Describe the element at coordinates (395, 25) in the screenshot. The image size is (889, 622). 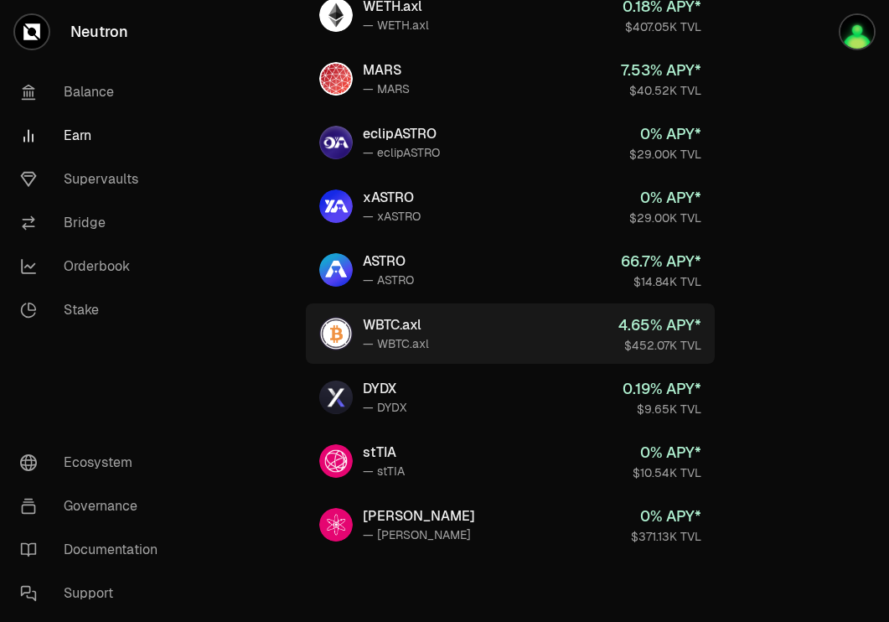
I see `div: — WETH.axl` at that location.